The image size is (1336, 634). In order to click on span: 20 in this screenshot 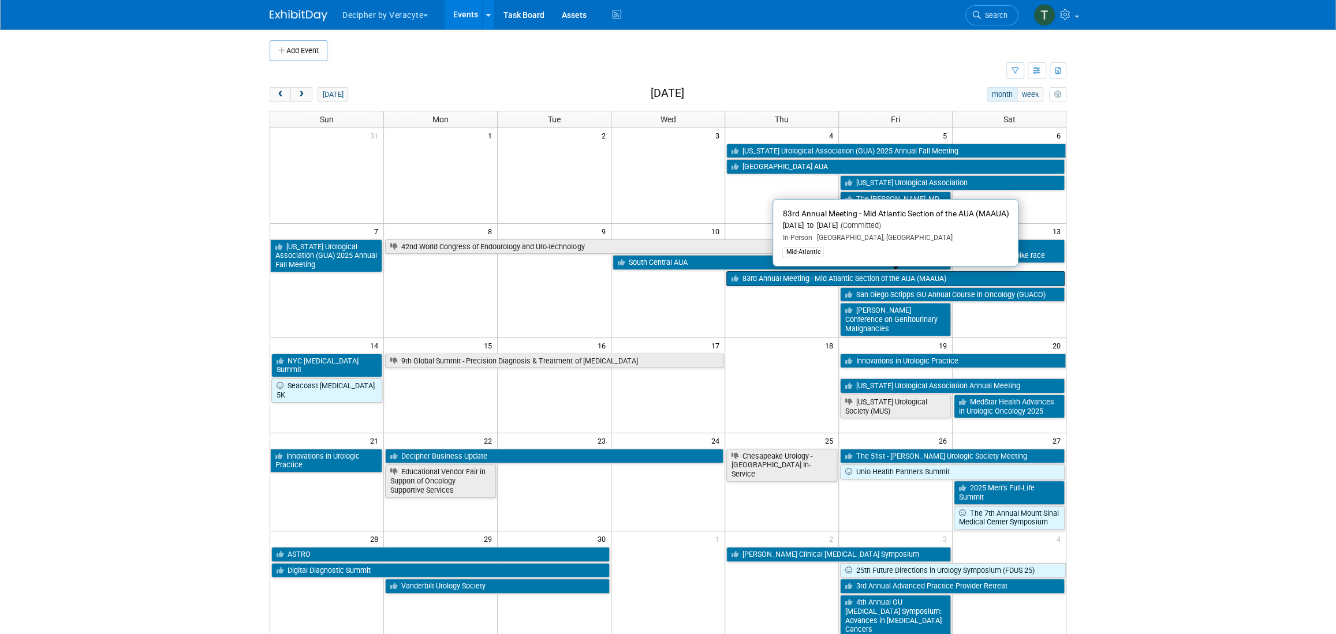, I will do `click(1058, 345)`.